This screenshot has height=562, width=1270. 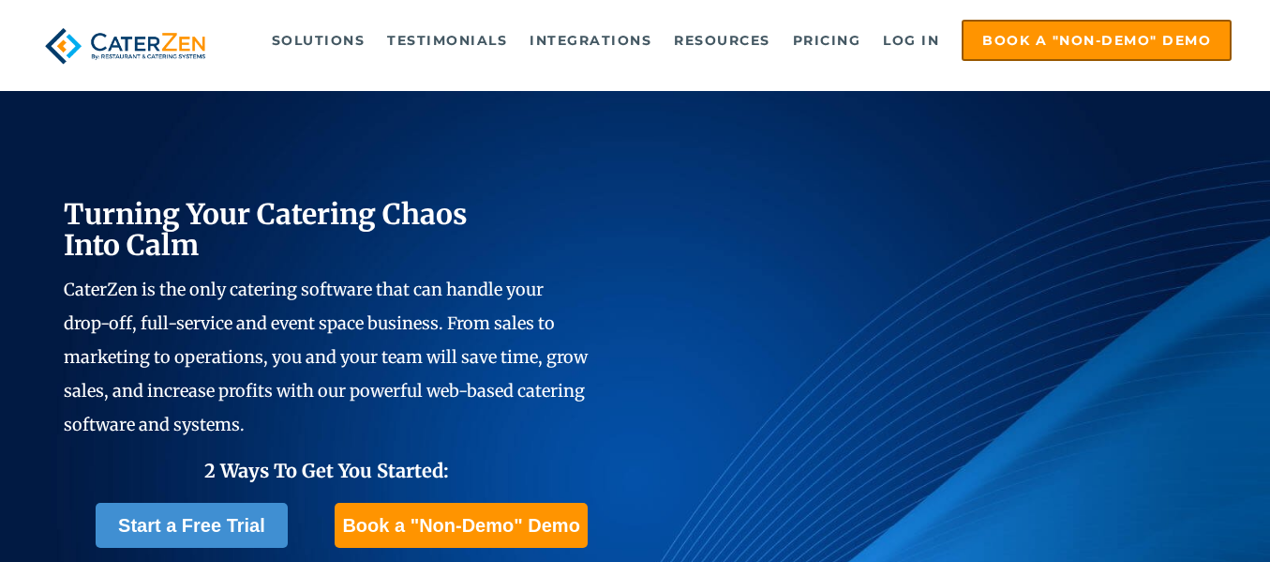 I want to click on img: caterzen, so click(x=125, y=46).